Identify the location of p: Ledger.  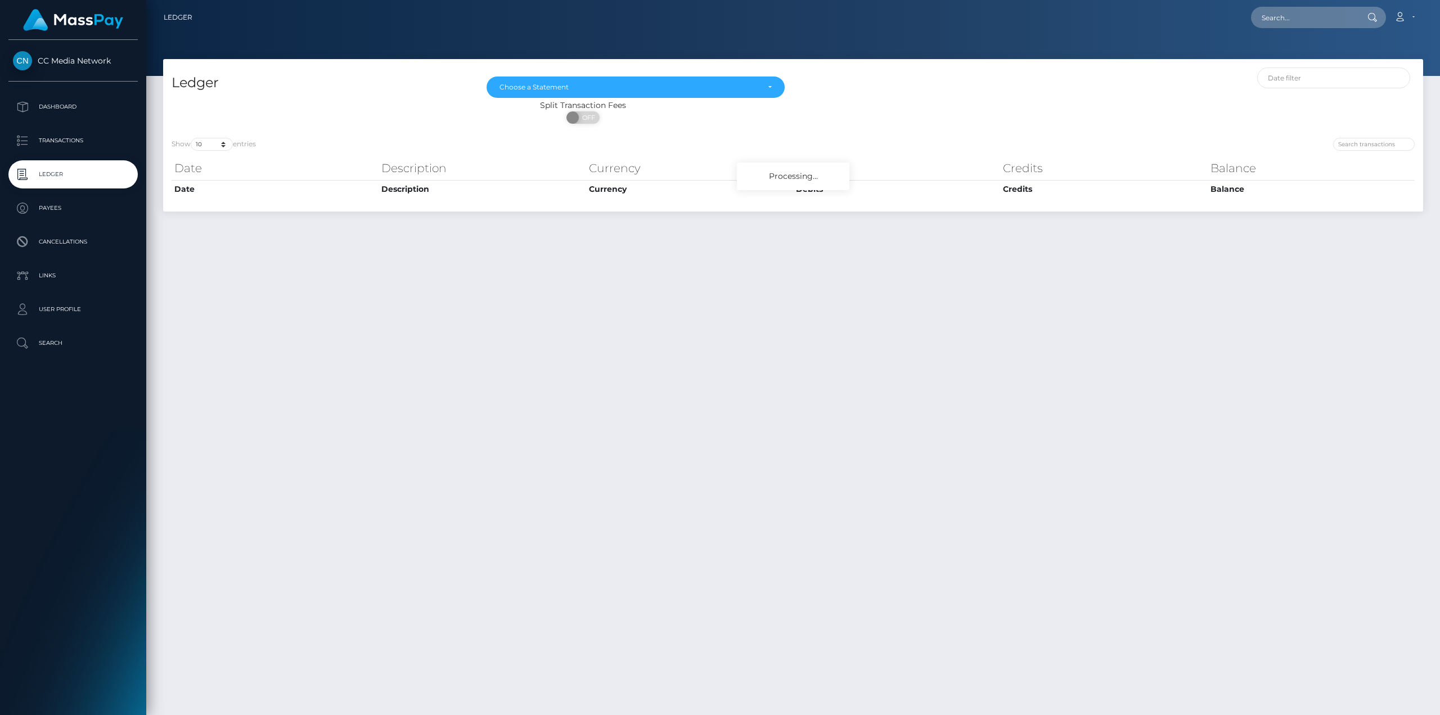
(73, 174).